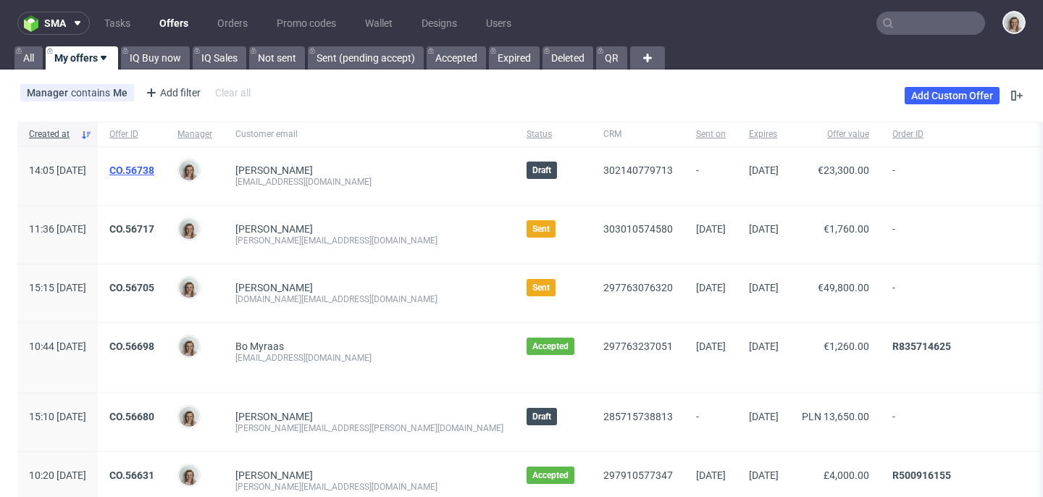  What do you see at coordinates (34, 23) in the screenshot?
I see `img: logo` at bounding box center [34, 23].